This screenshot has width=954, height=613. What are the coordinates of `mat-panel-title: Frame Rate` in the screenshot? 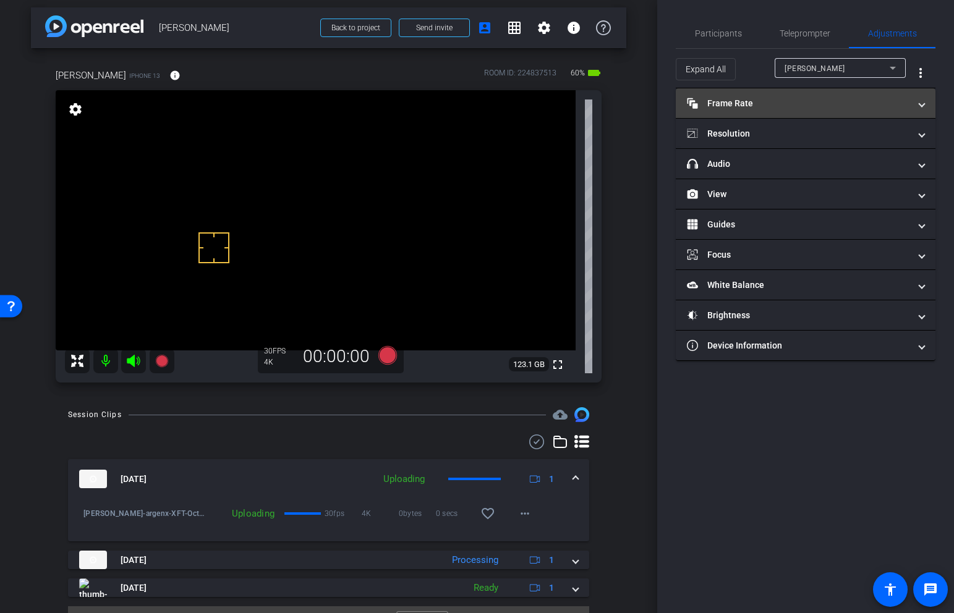 It's located at (798, 103).